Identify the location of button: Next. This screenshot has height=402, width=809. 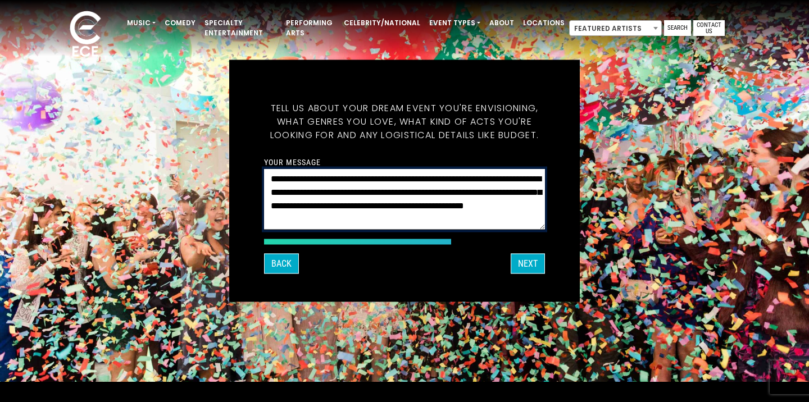
(527, 264).